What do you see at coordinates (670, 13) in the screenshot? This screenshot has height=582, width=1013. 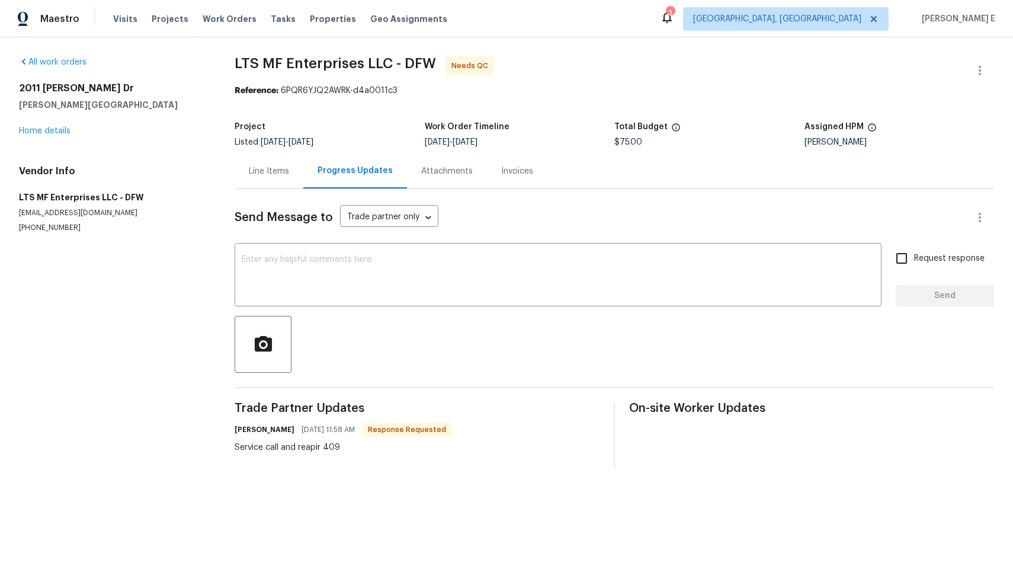 I see `div: 3` at bounding box center [670, 13].